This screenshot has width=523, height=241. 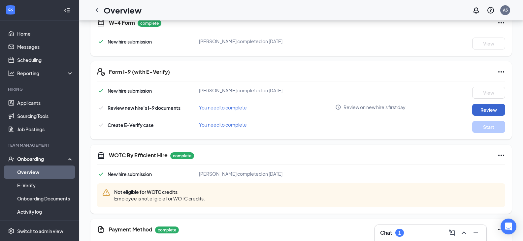 What do you see at coordinates (40, 231) in the screenshot?
I see `div: Switch to admin view` at bounding box center [40, 231].